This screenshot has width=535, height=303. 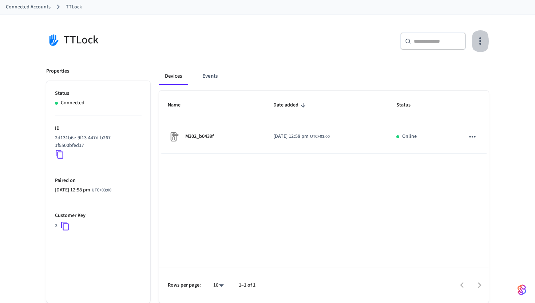 What do you see at coordinates (97, 142) in the screenshot?
I see `p: 2d131b6e-9f13-447d-b267-1f5500bfed17` at bounding box center [97, 142].